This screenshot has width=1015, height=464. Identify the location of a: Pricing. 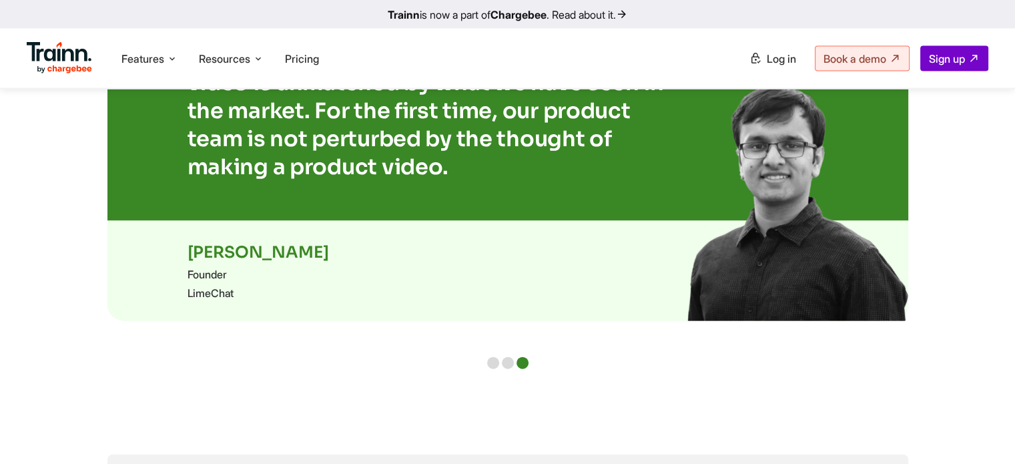
(302, 59).